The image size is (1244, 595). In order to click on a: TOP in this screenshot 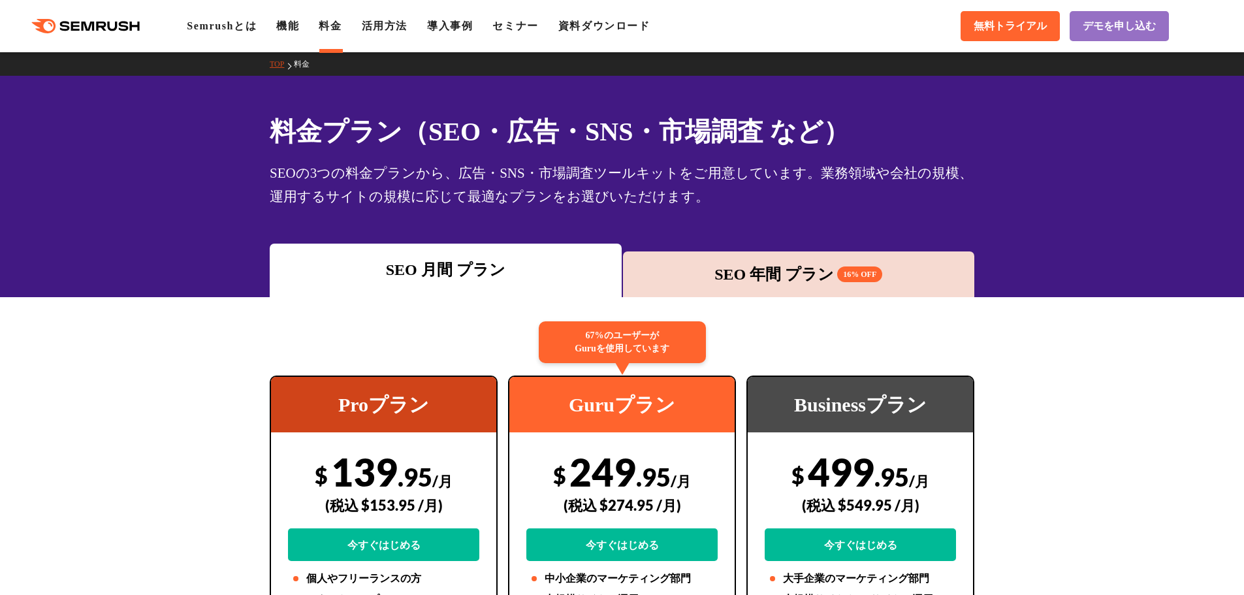, I will do `click(281, 64)`.